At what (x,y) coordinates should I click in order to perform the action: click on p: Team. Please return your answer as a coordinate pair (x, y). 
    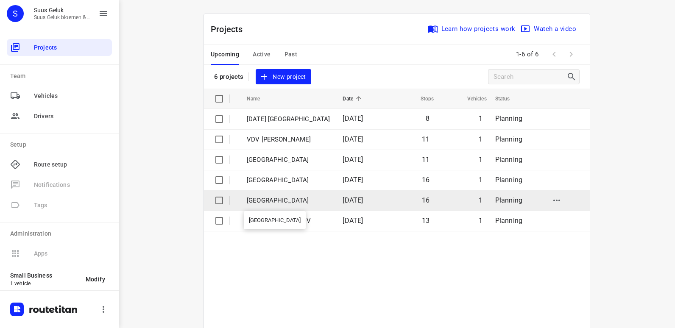
    Looking at the image, I should click on (61, 76).